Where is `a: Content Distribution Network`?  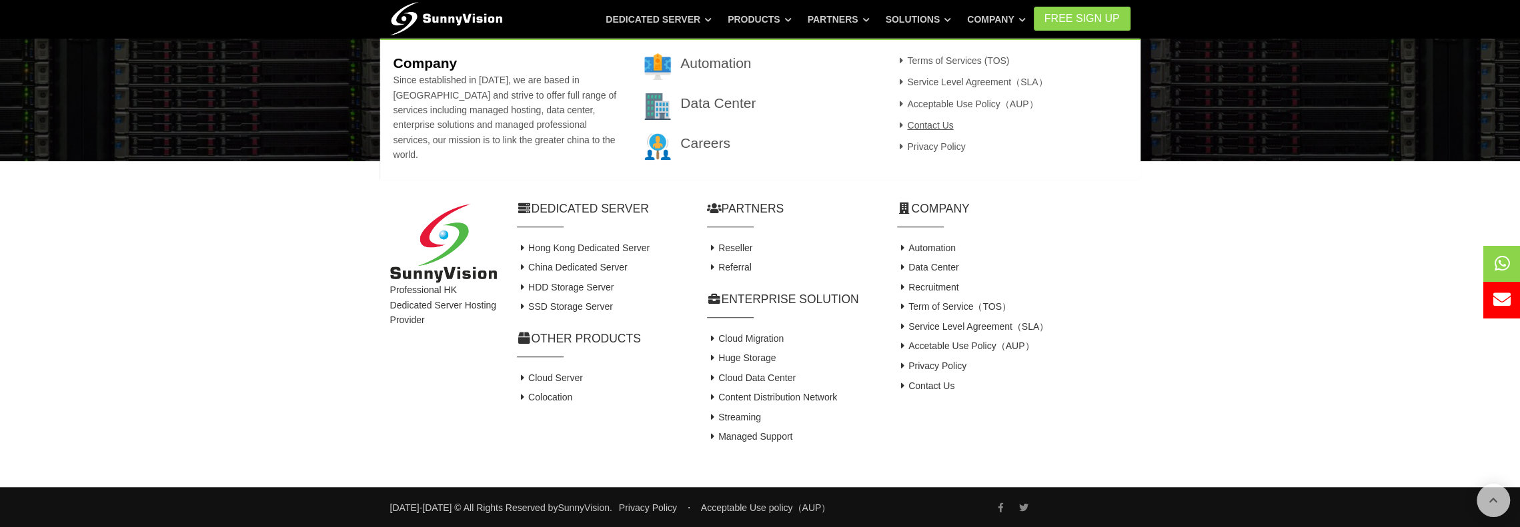
a: Content Distribution Network is located at coordinates (772, 397).